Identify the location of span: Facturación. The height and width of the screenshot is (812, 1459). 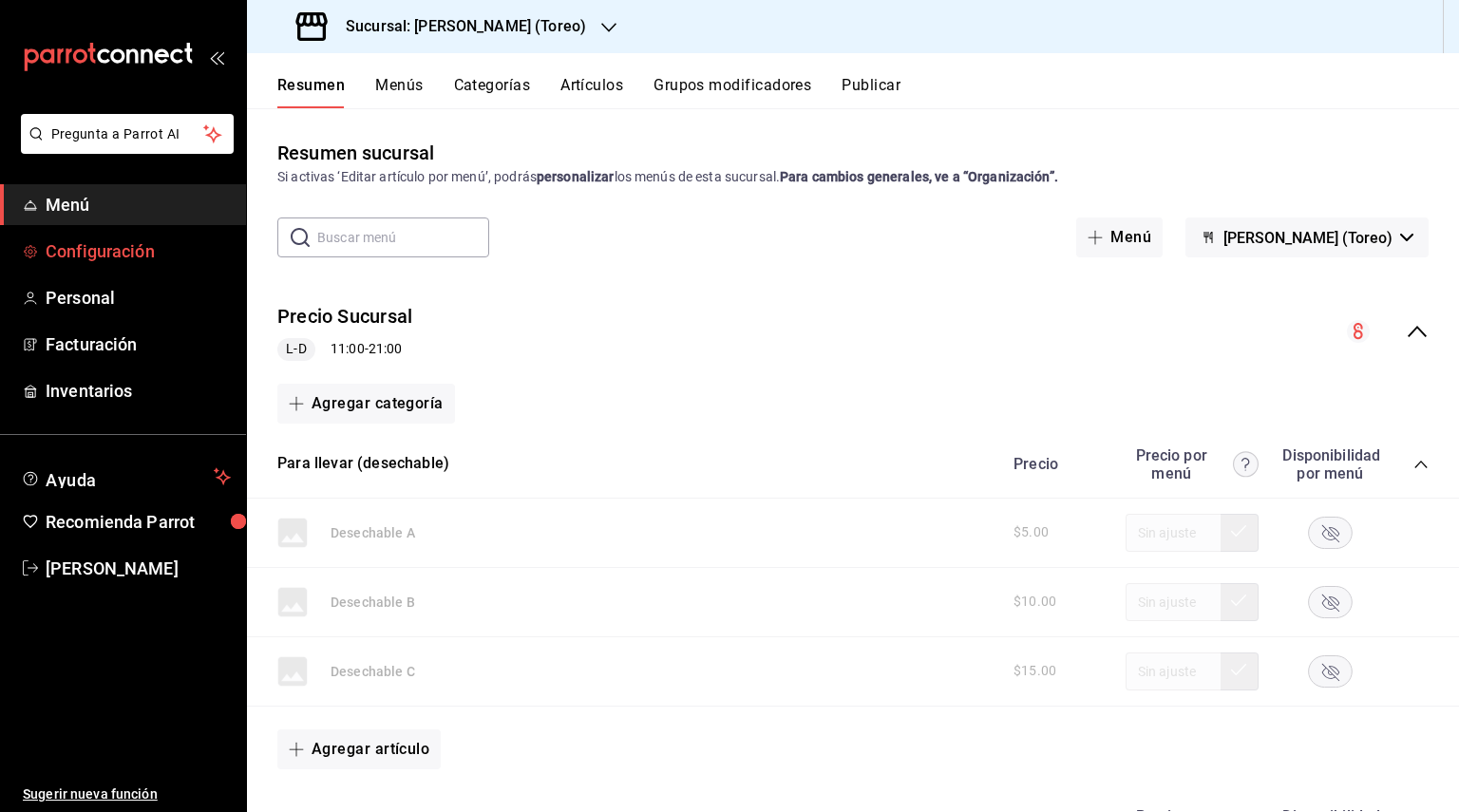
(138, 344).